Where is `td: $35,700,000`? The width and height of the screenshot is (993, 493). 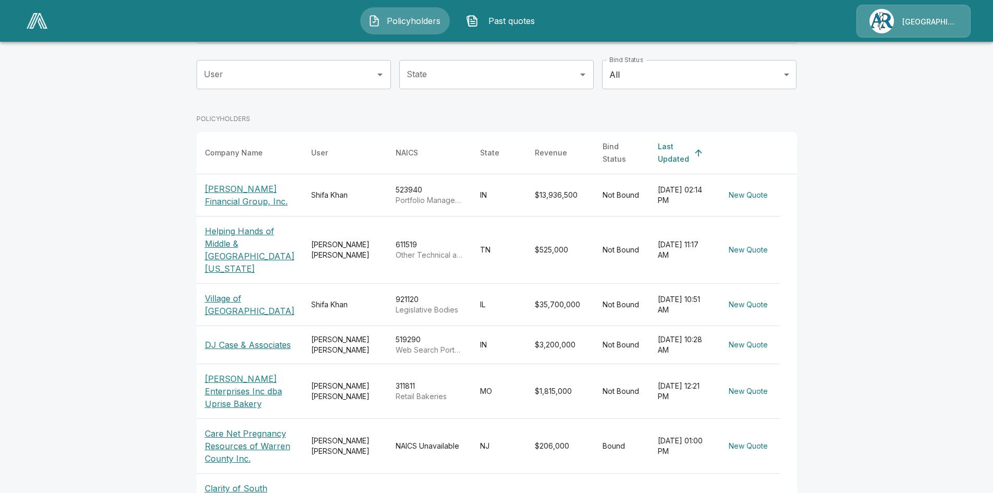
td: $35,700,000 is located at coordinates (560, 304).